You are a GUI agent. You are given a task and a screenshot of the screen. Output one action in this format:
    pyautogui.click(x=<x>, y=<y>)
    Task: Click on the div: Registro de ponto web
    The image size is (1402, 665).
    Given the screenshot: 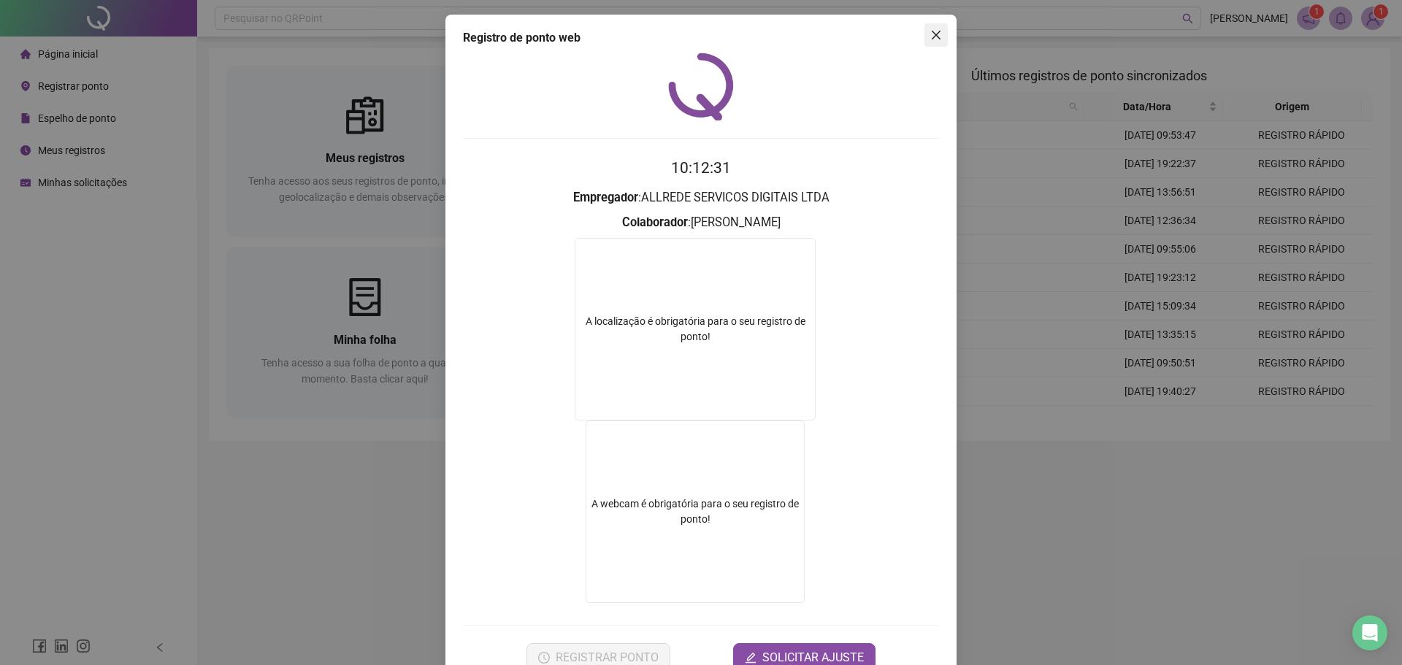 What is the action you would take?
    pyautogui.click(x=701, y=38)
    